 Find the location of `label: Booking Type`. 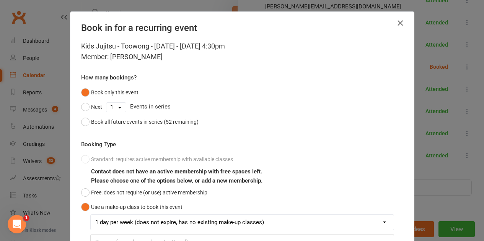

label: Booking Type is located at coordinates (98, 145).